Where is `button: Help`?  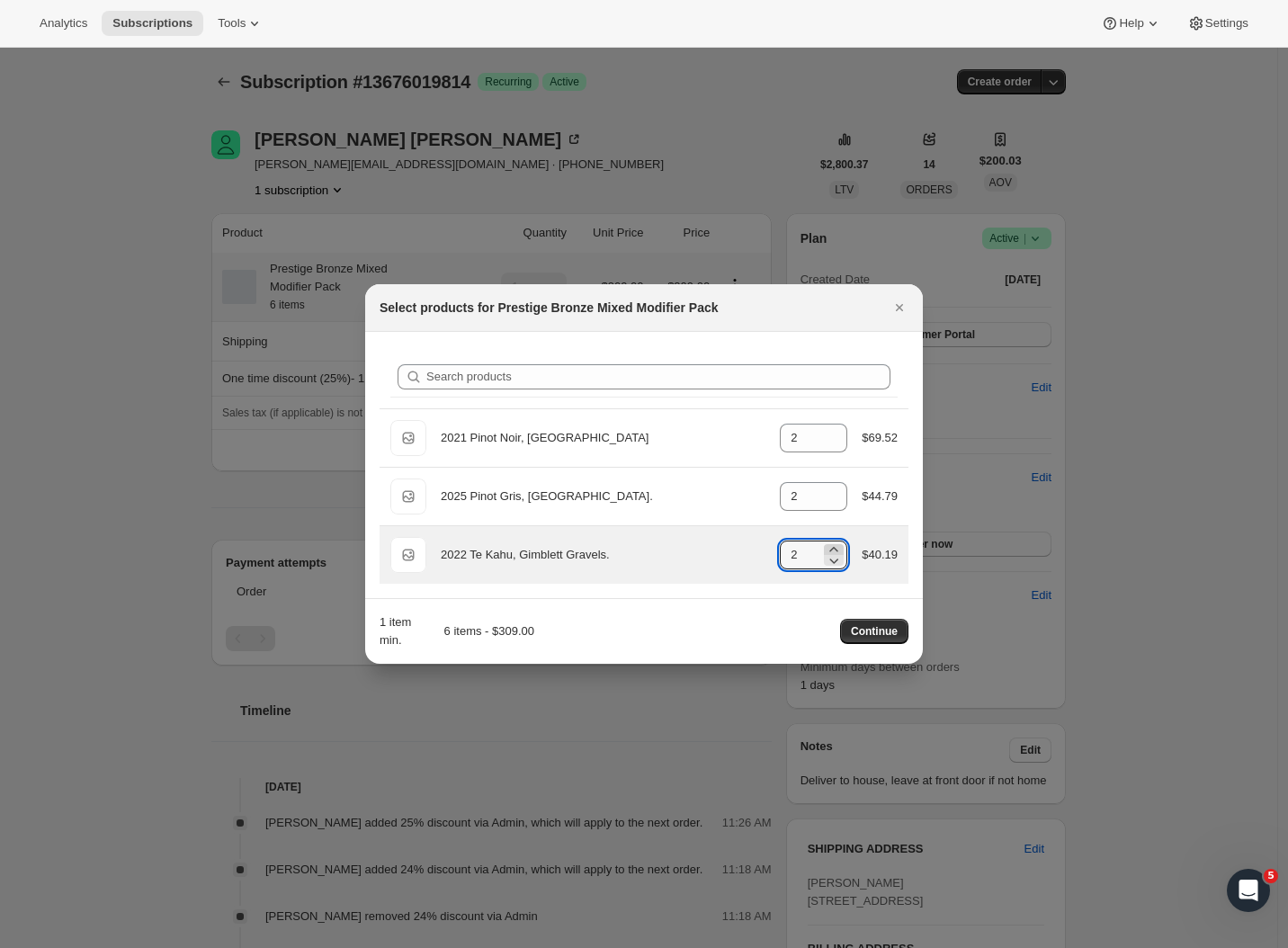
button: Help is located at coordinates (1131, 24).